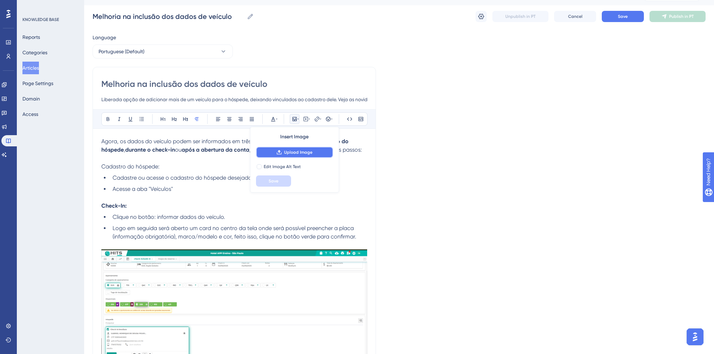 This screenshot has width=714, height=354. What do you see at coordinates (295, 153) in the screenshot?
I see `button: Upload Image` at bounding box center [295, 153].